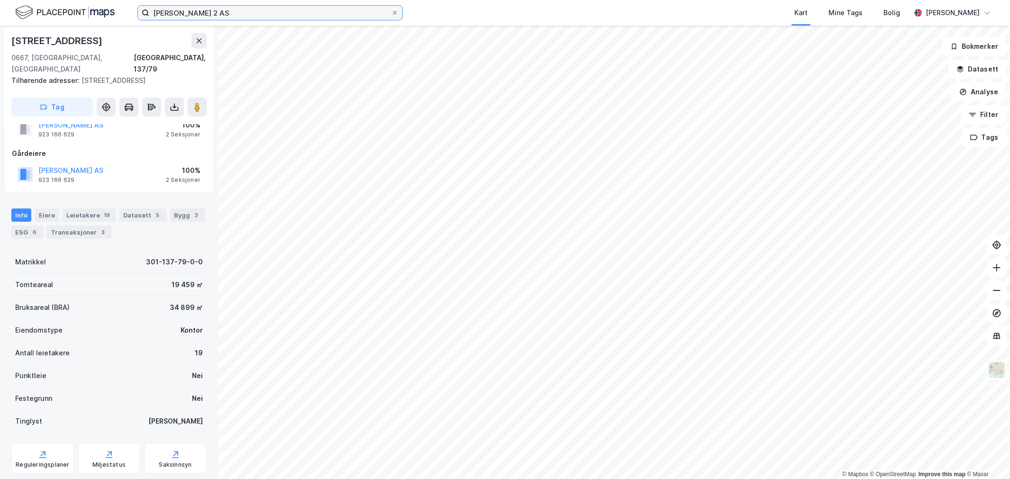 Image resolution: width=1010 pixels, height=479 pixels. I want to click on a: OpenStreetMap, so click(893, 474).